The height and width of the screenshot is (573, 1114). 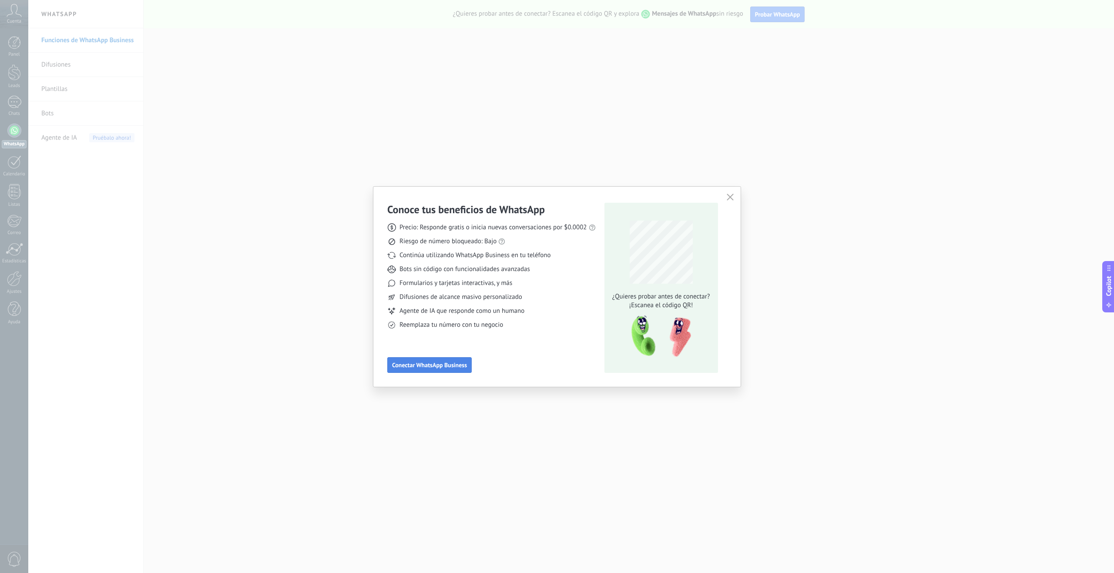 What do you see at coordinates (465, 269) in the screenshot?
I see `span: Bots sin código con funcionalidades avanzadas` at bounding box center [465, 269].